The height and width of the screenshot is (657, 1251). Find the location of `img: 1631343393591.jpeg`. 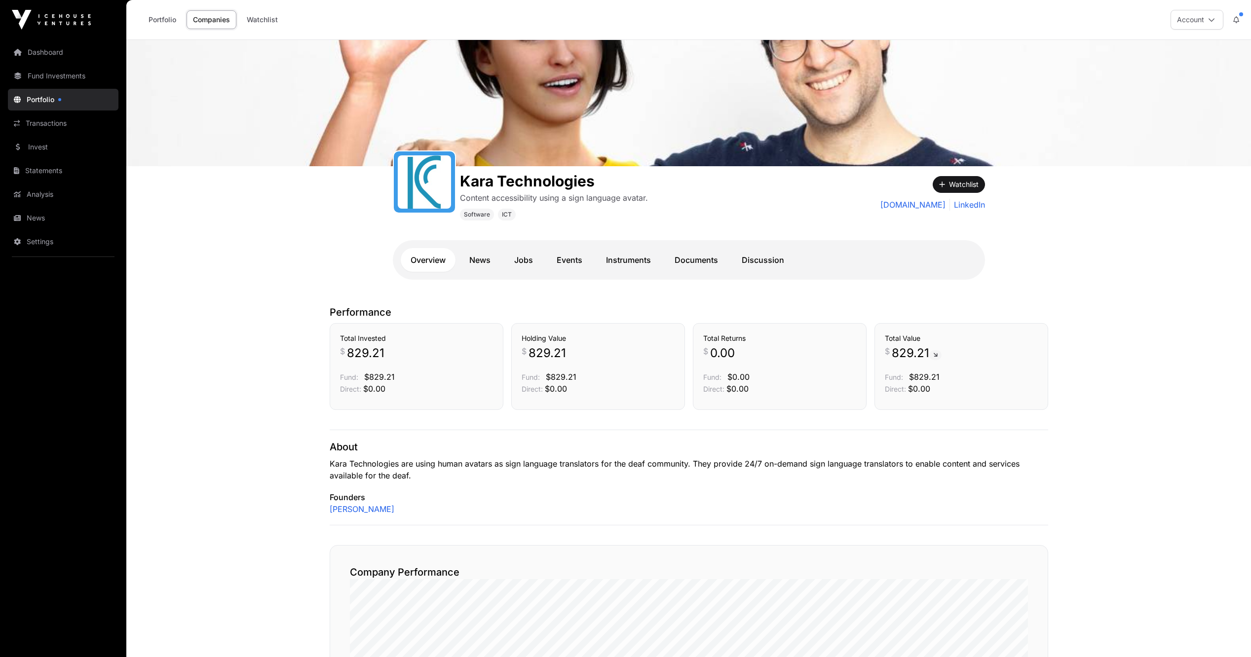

img: 1631343393591.jpeg is located at coordinates (424, 182).